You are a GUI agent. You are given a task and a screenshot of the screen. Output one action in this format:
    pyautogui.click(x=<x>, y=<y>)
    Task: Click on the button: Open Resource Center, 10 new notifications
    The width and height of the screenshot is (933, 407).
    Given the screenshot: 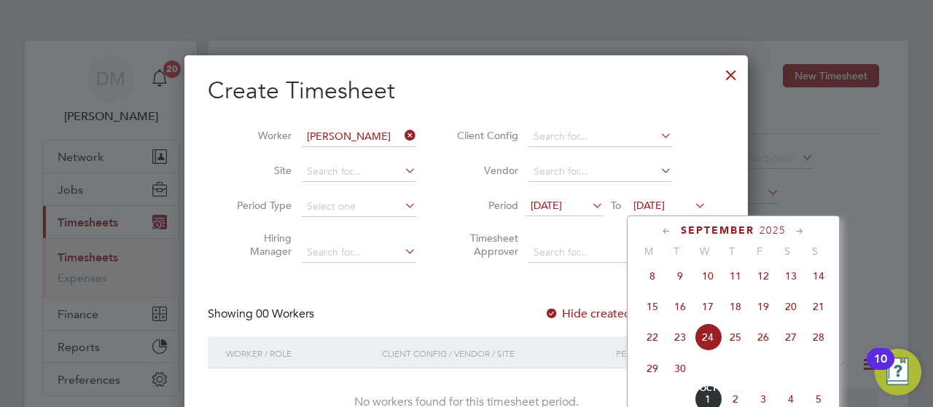 What is the action you would take?
    pyautogui.click(x=898, y=372)
    